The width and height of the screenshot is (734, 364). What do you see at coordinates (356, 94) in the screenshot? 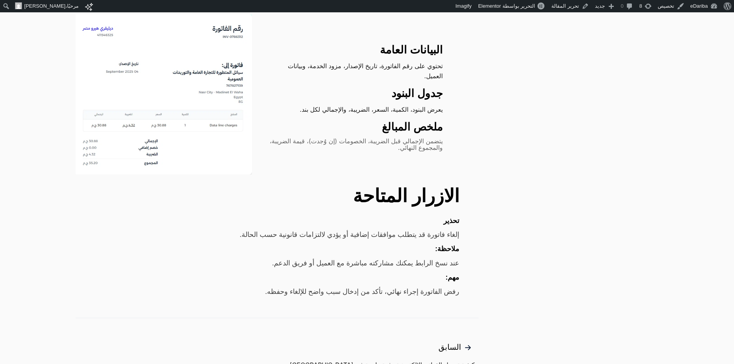
I see `h3: جدول البنود` at bounding box center [356, 94].